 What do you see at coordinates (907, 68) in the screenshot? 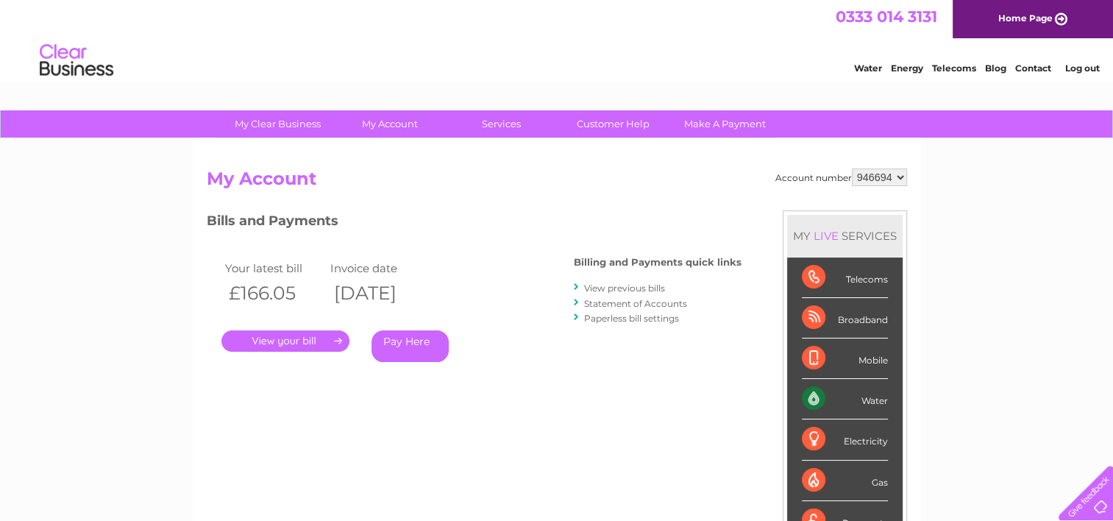
I see `a: Energy` at bounding box center [907, 68].